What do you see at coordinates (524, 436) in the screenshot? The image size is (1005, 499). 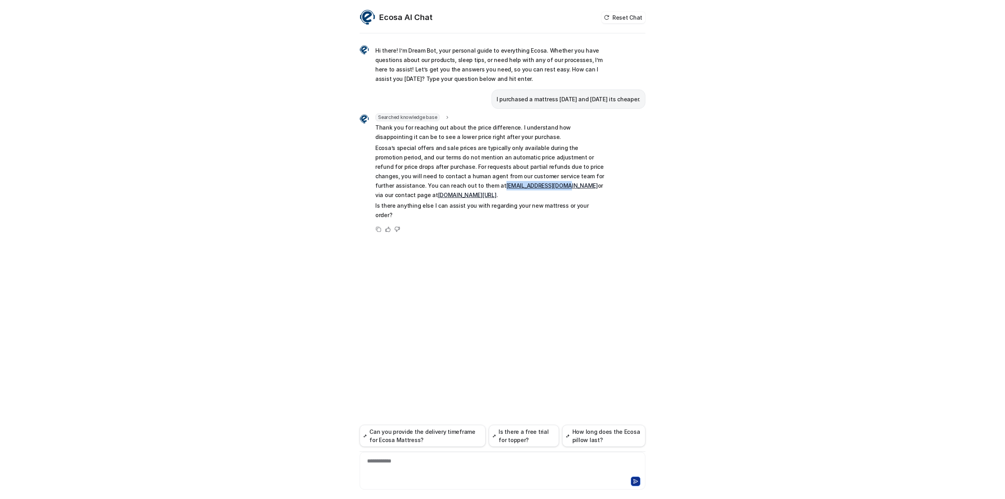 I see `button: Is there a free trial for topper?` at bounding box center [524, 436].